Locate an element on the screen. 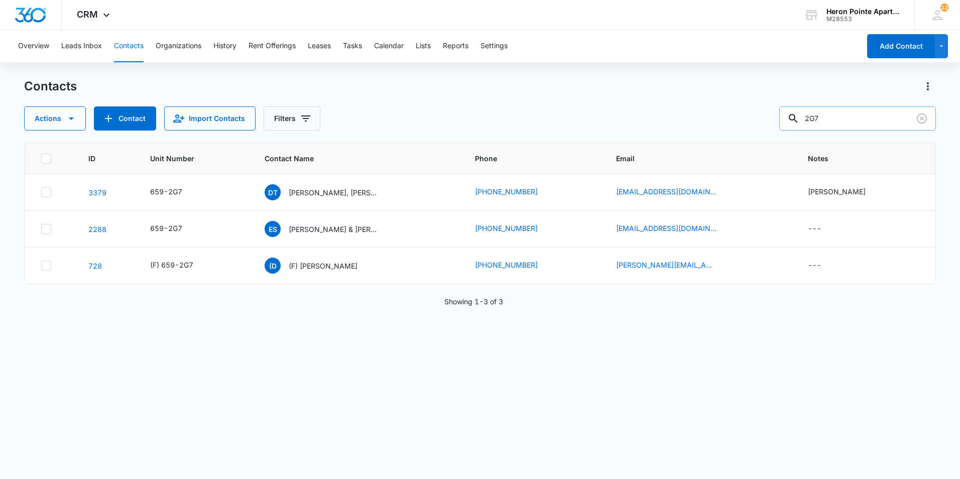  div: notifications count is located at coordinates (945, 8).